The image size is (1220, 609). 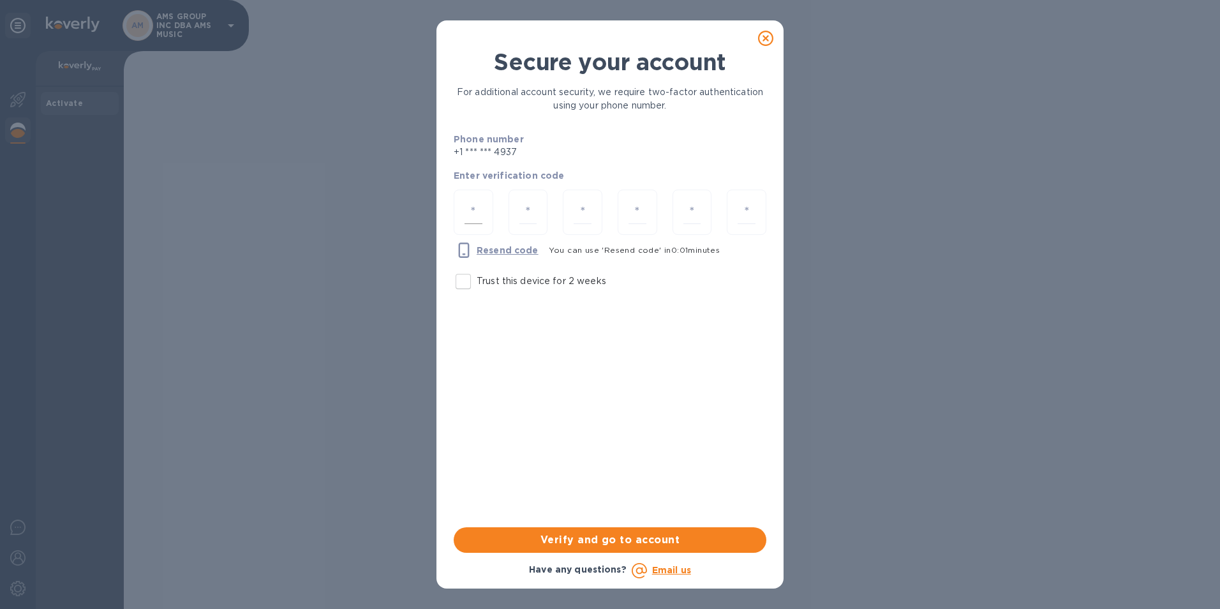 I want to click on h1: Secure your account, so click(x=610, y=62).